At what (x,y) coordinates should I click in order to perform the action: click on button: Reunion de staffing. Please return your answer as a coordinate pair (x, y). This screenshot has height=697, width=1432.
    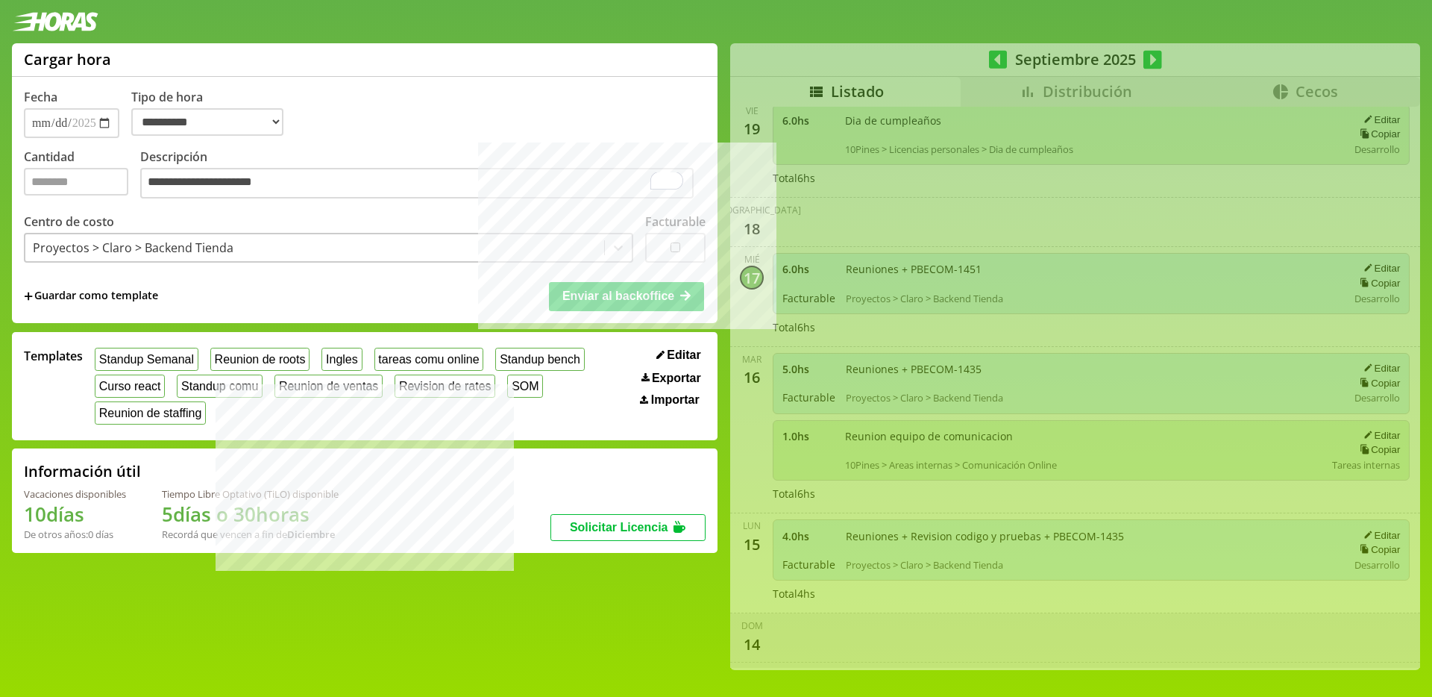
    Looking at the image, I should click on (150, 412).